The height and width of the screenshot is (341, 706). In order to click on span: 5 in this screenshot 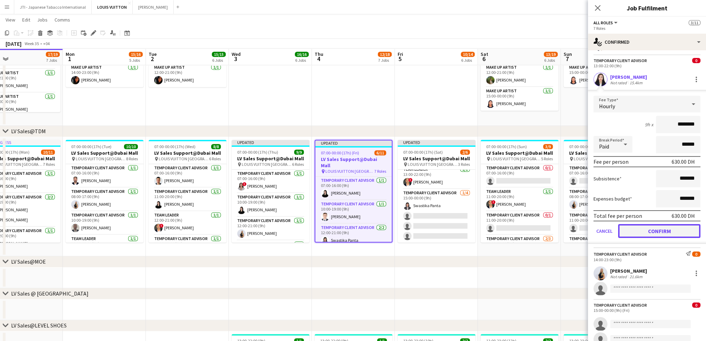, I will do `click(400, 59)`.